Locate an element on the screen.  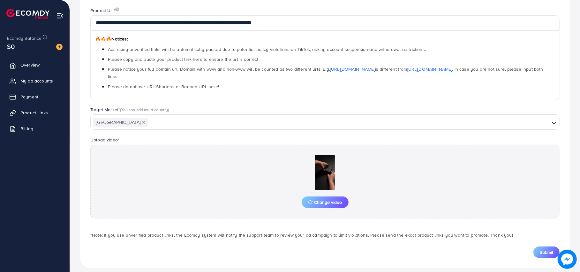
span: Ecomdy Balance is located at coordinates (24, 38).